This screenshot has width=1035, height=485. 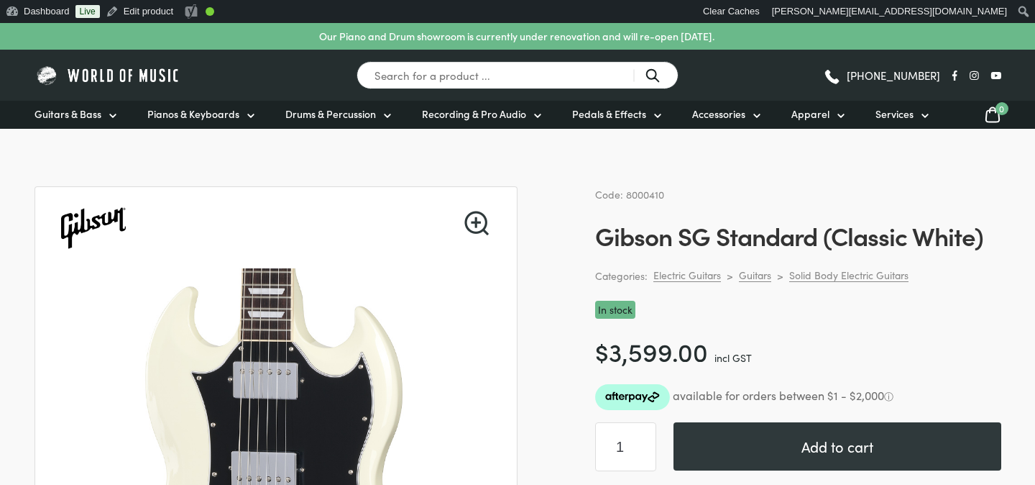 What do you see at coordinates (474, 114) in the screenshot?
I see `span: Recording & Pro Audio` at bounding box center [474, 114].